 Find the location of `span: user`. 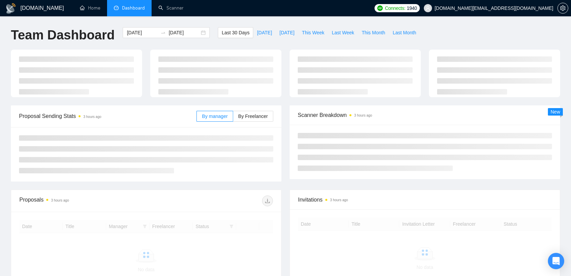

span: user is located at coordinates (428, 8).